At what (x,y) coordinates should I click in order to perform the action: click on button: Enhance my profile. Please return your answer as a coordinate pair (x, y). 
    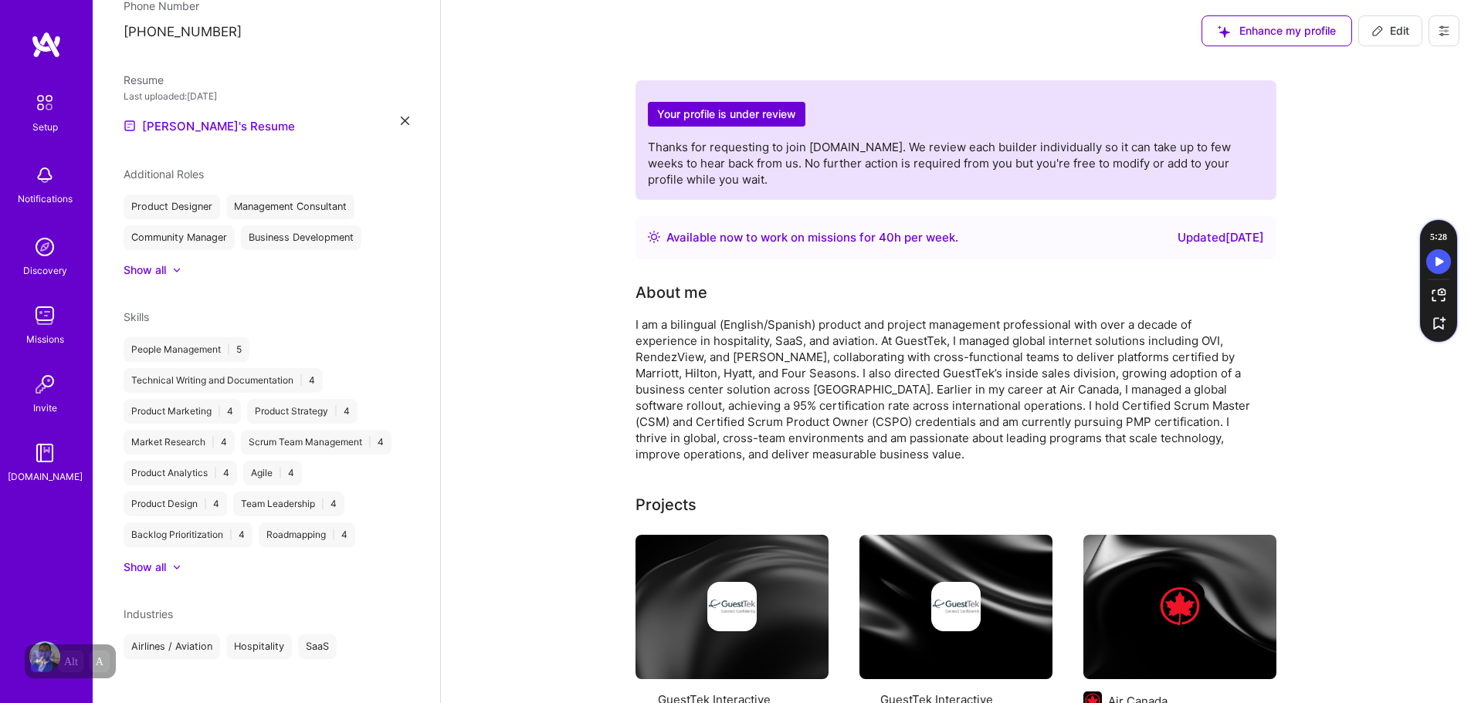
    Looking at the image, I should click on (1276, 31).